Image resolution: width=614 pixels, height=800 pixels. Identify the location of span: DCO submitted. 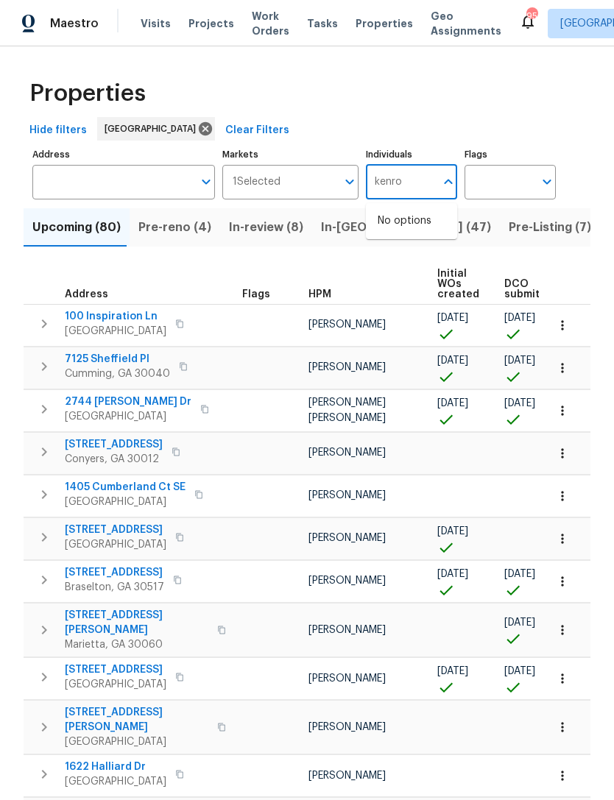
(531, 289).